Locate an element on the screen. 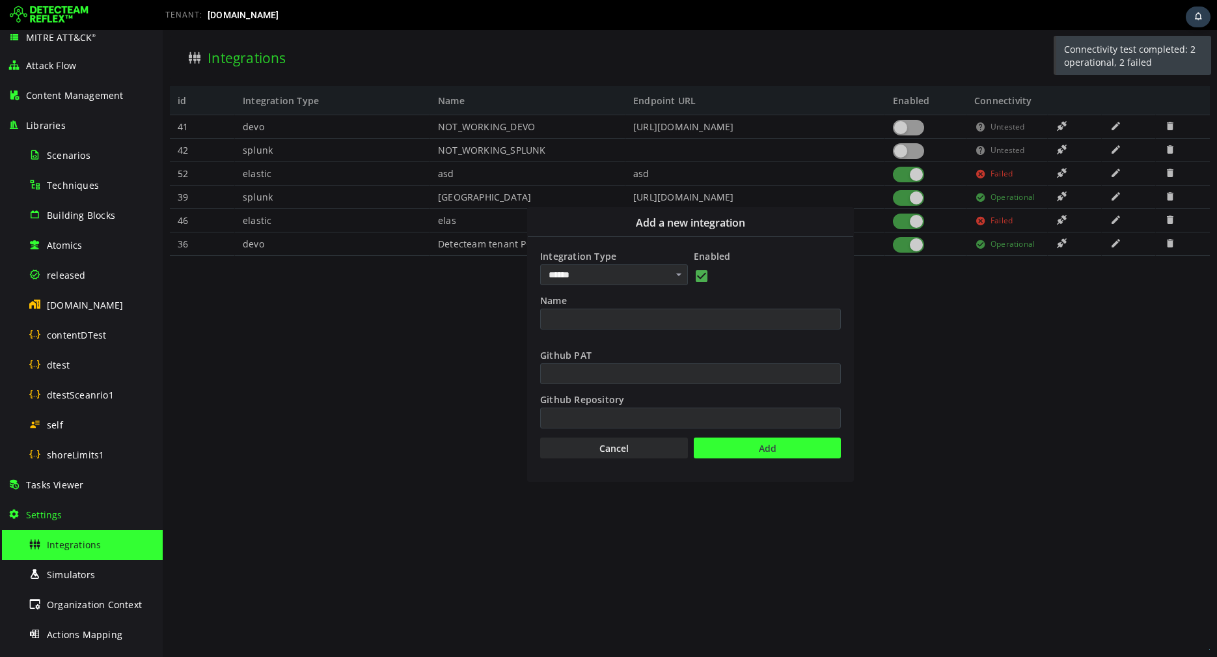 The height and width of the screenshot is (657, 1217). span: Actions Mapping is located at coordinates (85, 634).